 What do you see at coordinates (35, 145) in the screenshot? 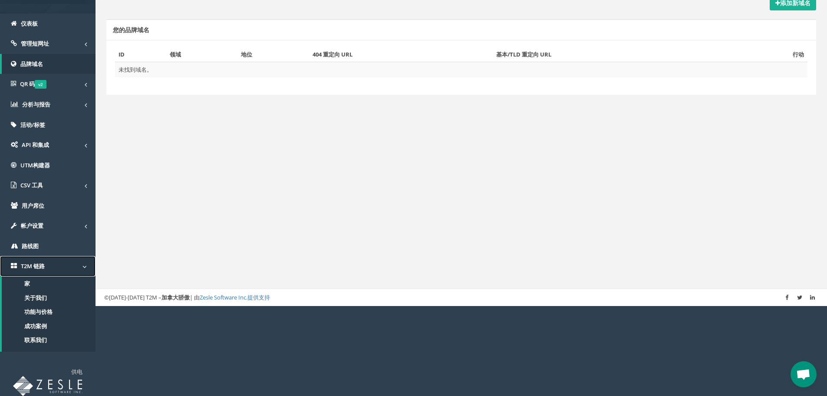
I see `font: API 和集成` at bounding box center [35, 145].